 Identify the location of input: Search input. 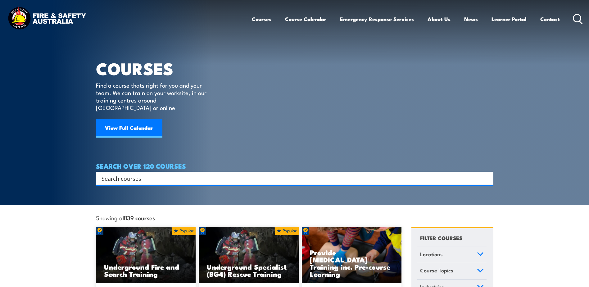
(291, 178).